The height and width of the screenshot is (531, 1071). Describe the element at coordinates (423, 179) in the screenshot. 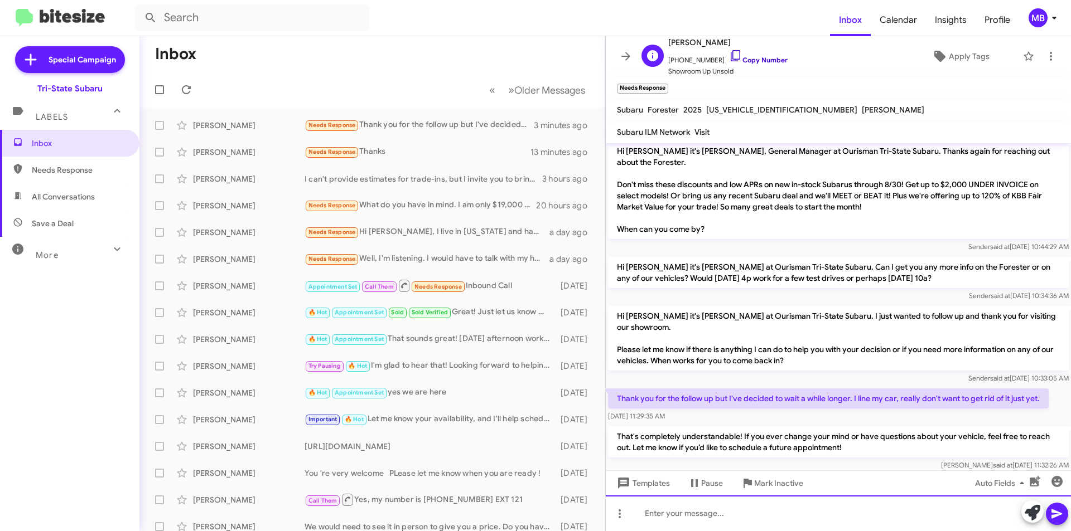

I see `div: I can't provide estimates for trade-ins, but I invite you to bring your vehicle to the dealership...` at that location.